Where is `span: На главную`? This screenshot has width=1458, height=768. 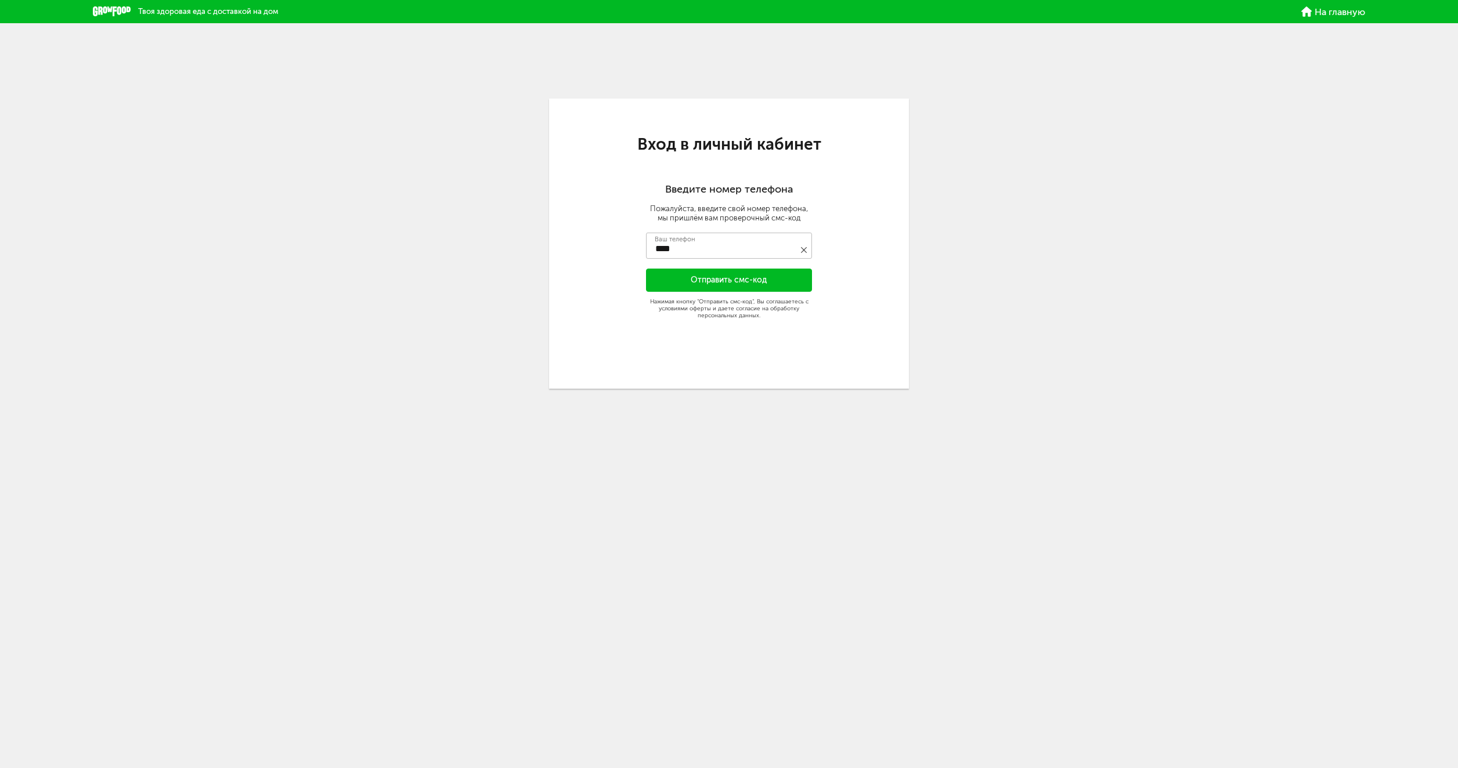
span: На главную is located at coordinates (1339, 12).